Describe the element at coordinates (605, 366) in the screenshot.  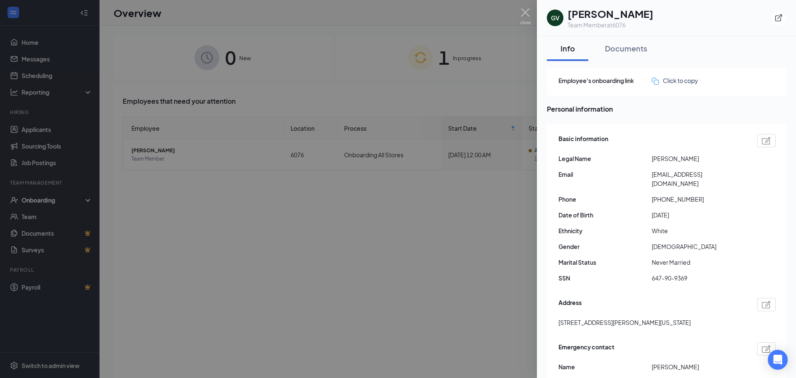
I see `span: Name` at that location.